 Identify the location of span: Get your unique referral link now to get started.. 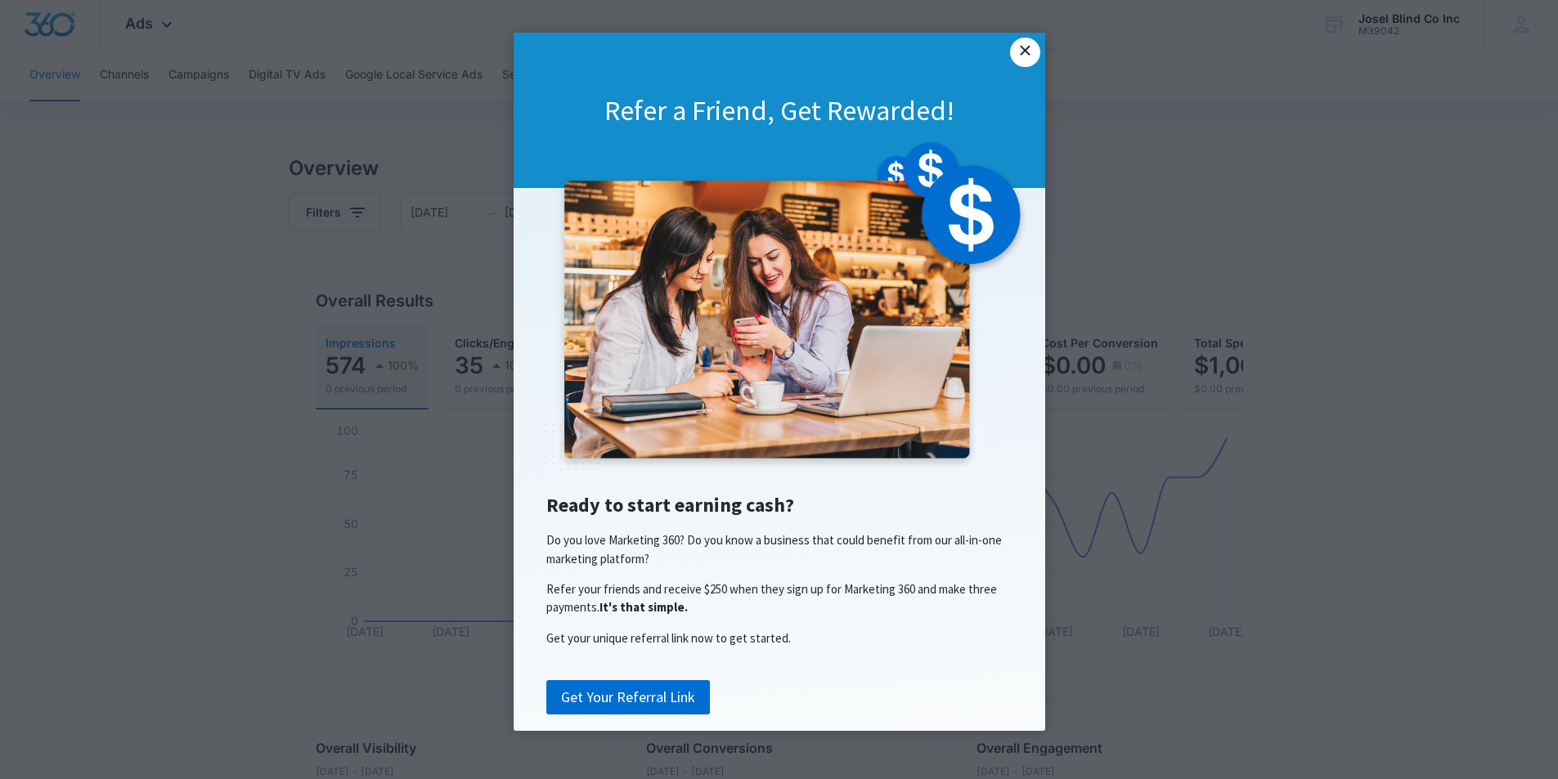
(668, 638).